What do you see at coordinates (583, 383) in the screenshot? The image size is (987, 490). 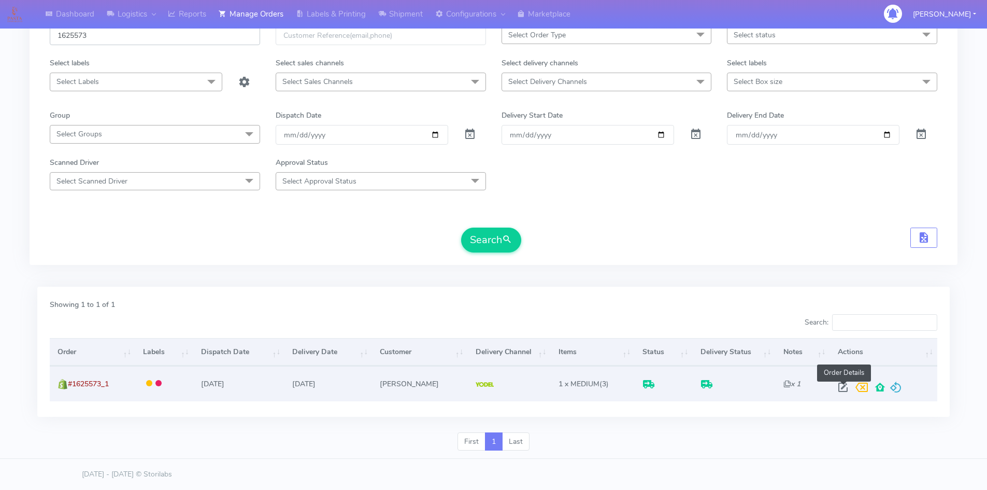 I see `span: (3)` at bounding box center [583, 383].